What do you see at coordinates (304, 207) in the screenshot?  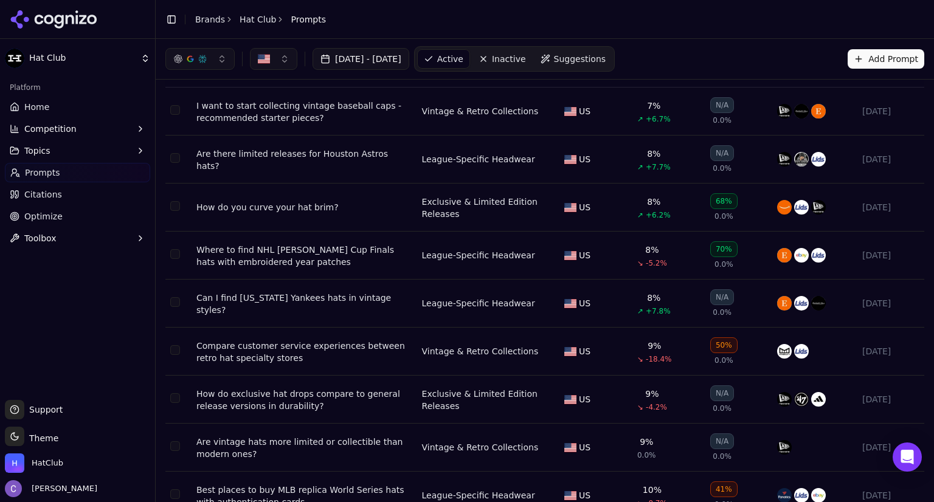 I see `a: How do you curve your hat brim?` at bounding box center [304, 207].